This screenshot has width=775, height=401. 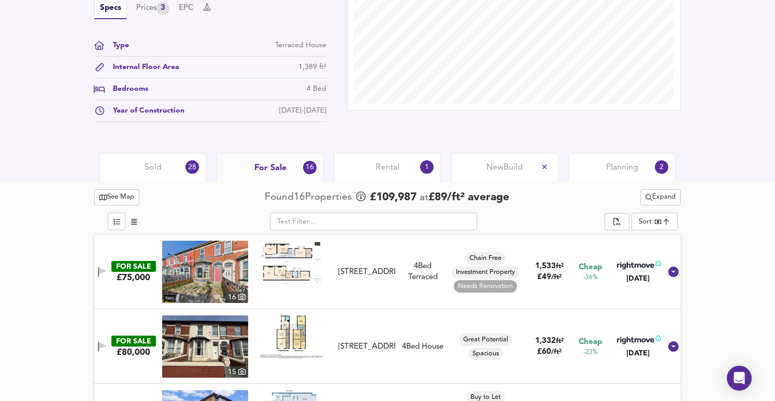 What do you see at coordinates (662, 167) in the screenshot?
I see `div: 2` at bounding box center [662, 167].